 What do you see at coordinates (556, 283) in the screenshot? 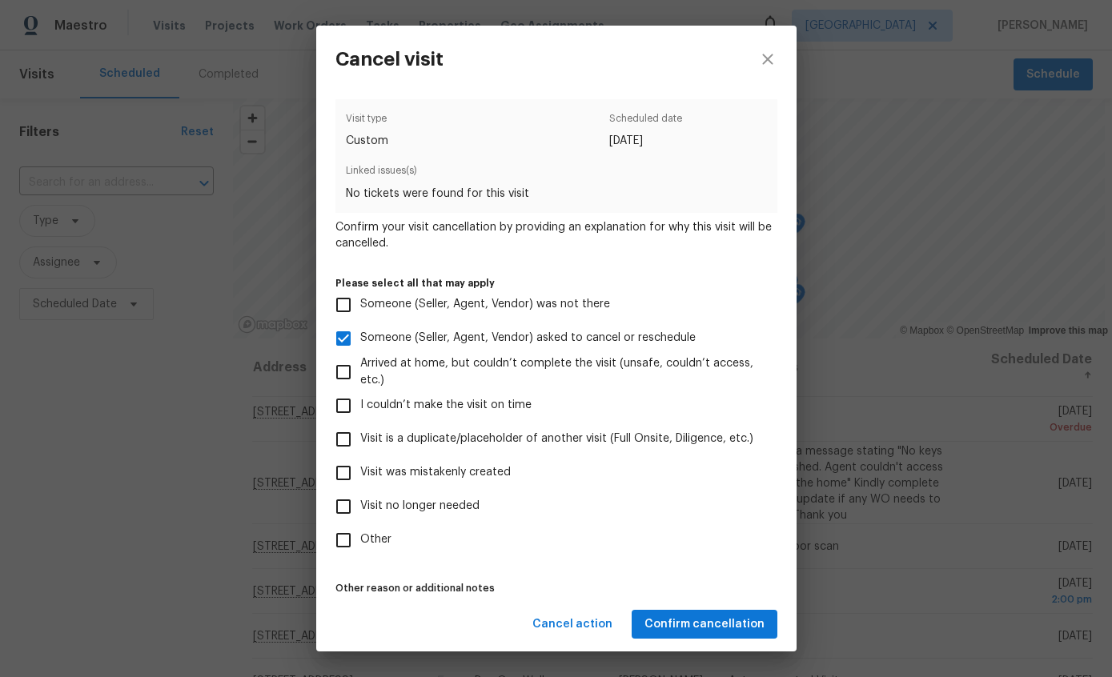
I see `label: Please select all that may apply` at bounding box center [556, 283].